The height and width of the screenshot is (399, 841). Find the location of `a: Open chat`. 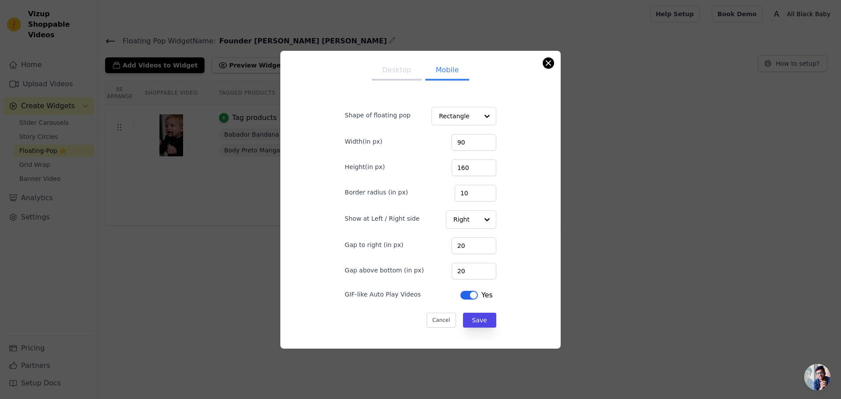

a: Open chat is located at coordinates (818, 377).